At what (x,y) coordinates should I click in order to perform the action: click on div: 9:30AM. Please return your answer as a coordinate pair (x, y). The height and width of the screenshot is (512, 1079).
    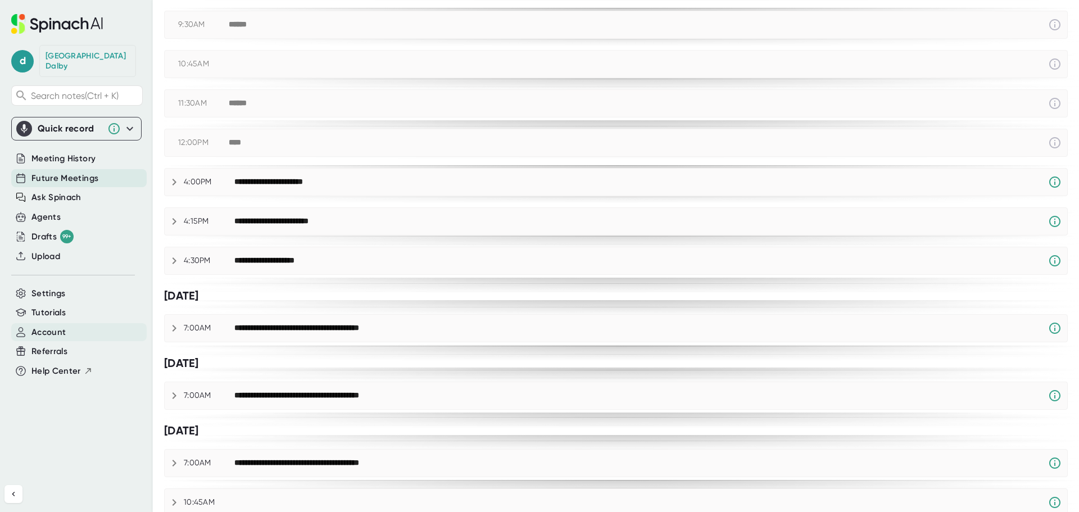
    Looking at the image, I should click on (203, 25).